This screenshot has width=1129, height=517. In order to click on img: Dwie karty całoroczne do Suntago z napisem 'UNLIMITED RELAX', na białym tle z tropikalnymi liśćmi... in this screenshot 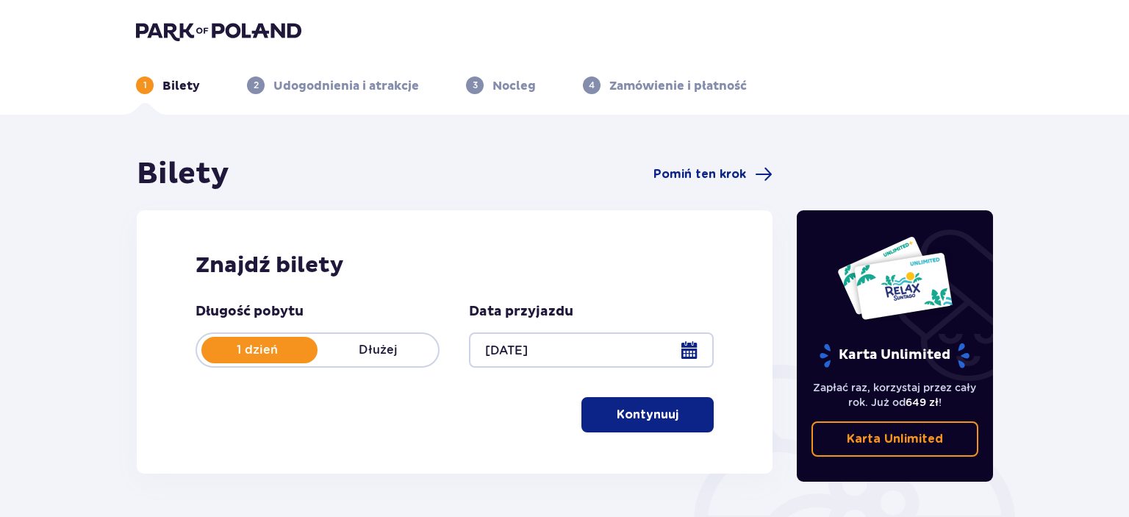, I will do `click(895, 278)`.